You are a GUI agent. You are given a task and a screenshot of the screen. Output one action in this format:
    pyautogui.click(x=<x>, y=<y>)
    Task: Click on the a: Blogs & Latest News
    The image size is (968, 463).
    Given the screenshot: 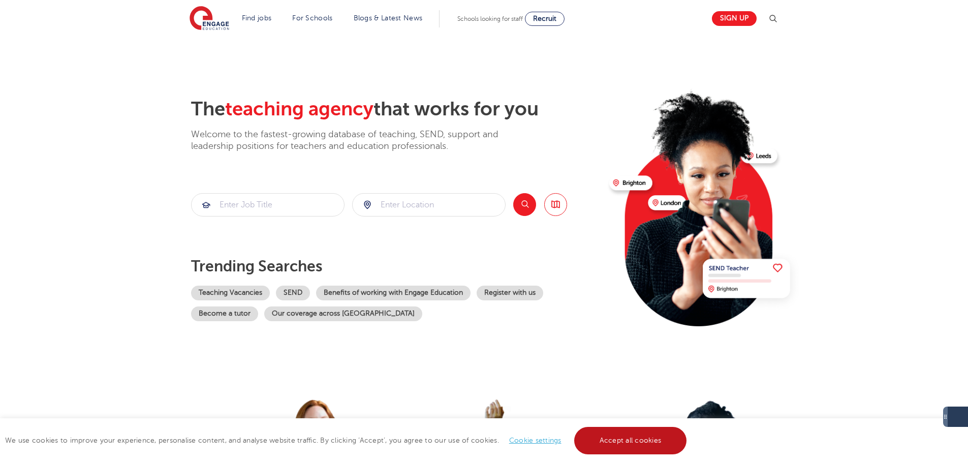 What is the action you would take?
    pyautogui.click(x=388, y=18)
    